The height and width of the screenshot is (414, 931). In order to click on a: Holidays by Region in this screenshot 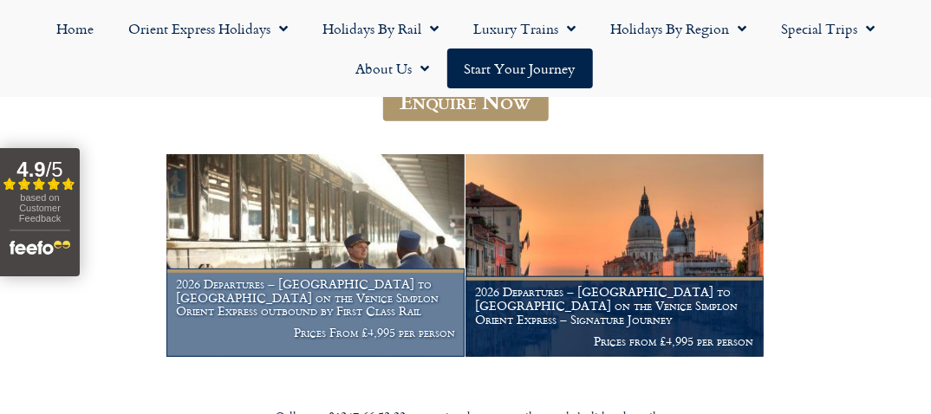, I will do `click(678, 29)`.